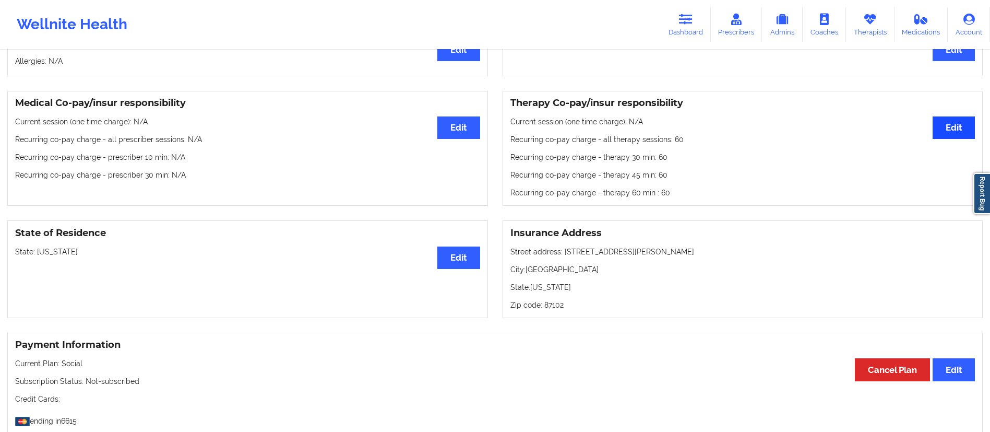 This screenshot has height=432, width=990. Describe the element at coordinates (247, 139) in the screenshot. I see `p: Recurring co-pay charge - all prescriber sessions : N/A` at that location.